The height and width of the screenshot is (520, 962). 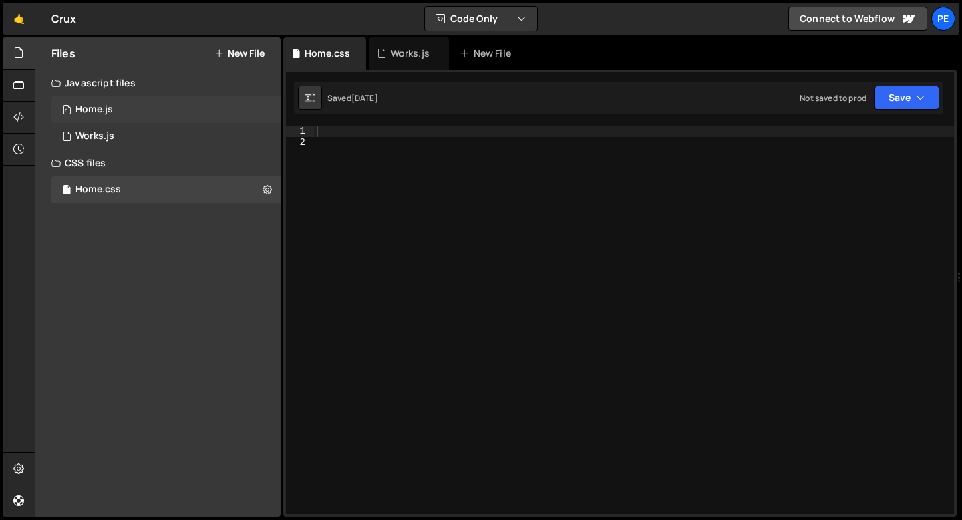 I want to click on span: 0, so click(x=67, y=111).